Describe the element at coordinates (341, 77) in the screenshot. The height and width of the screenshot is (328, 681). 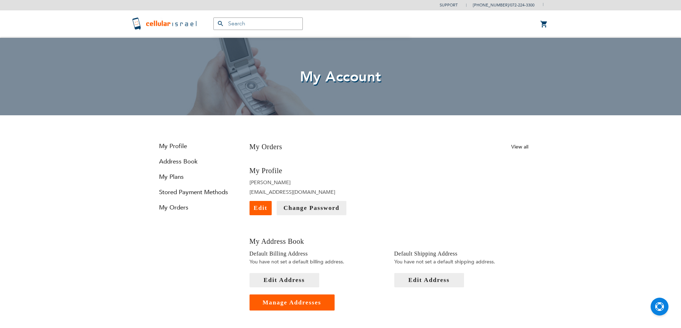
I see `span: My Account` at that location.